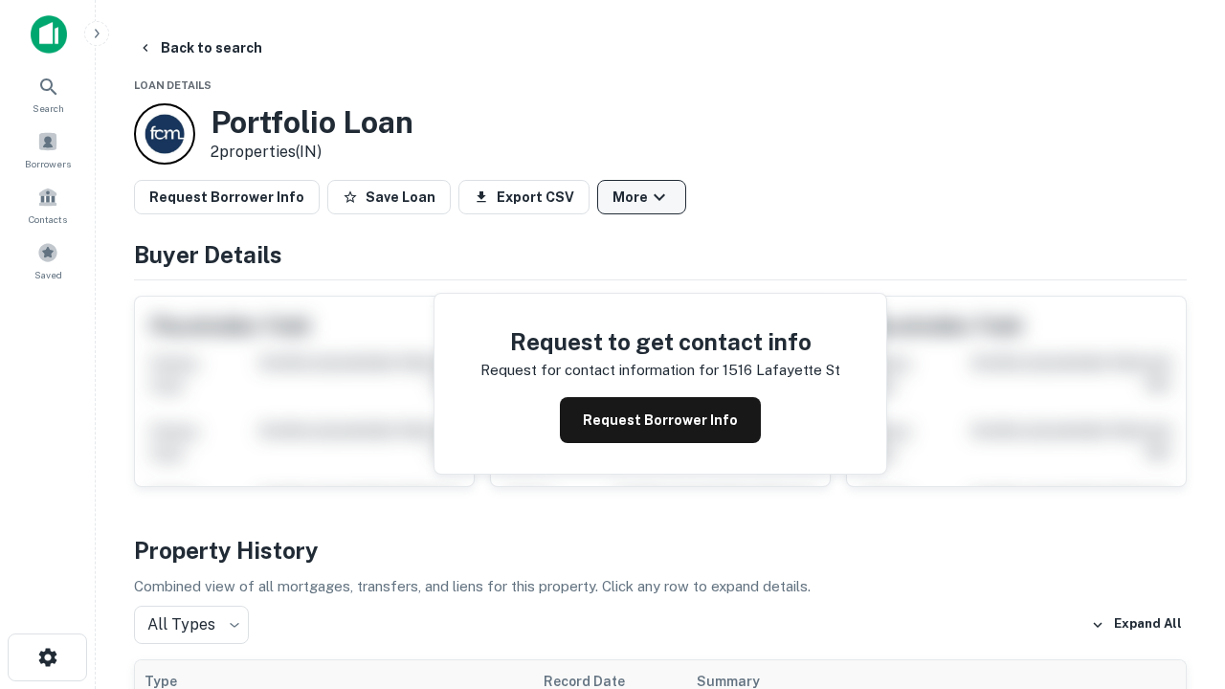 Image resolution: width=1225 pixels, height=689 pixels. Describe the element at coordinates (49, 34) in the screenshot. I see `img: capitalize-icon.png` at that location.